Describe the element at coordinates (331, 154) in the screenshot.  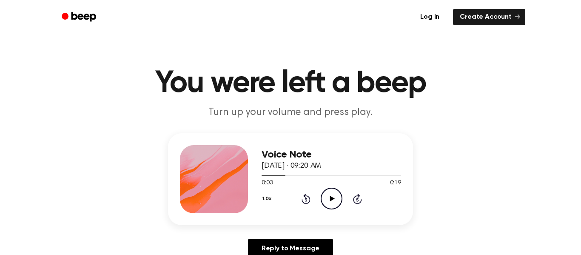
I see `h3: Voice Note` at that location.